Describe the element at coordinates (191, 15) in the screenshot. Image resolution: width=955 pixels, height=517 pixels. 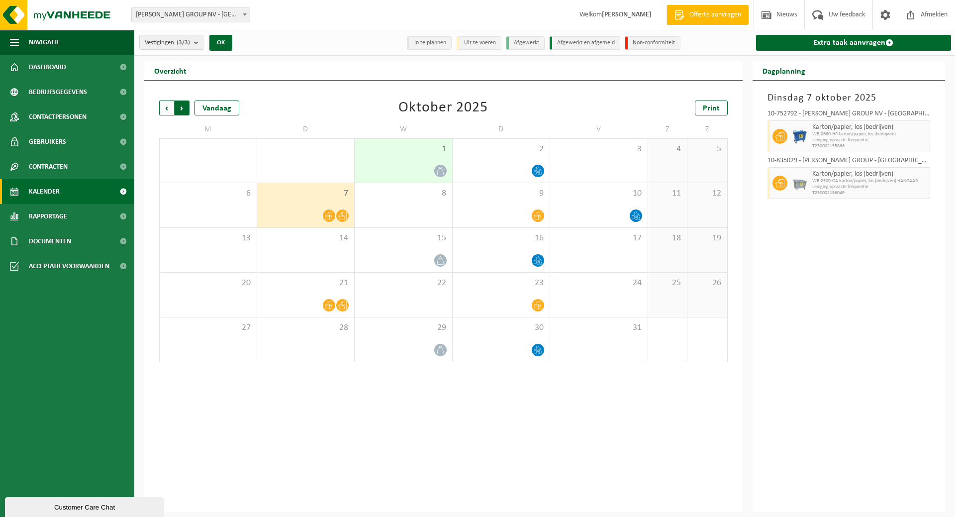
I see `span: LEMAHIEU GROUP NV - GENT` at that location.